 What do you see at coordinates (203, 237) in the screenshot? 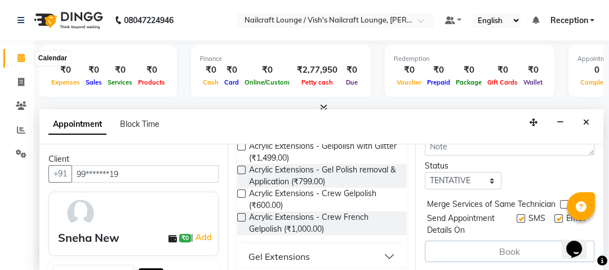
I see `a: Add` at bounding box center [203, 237].